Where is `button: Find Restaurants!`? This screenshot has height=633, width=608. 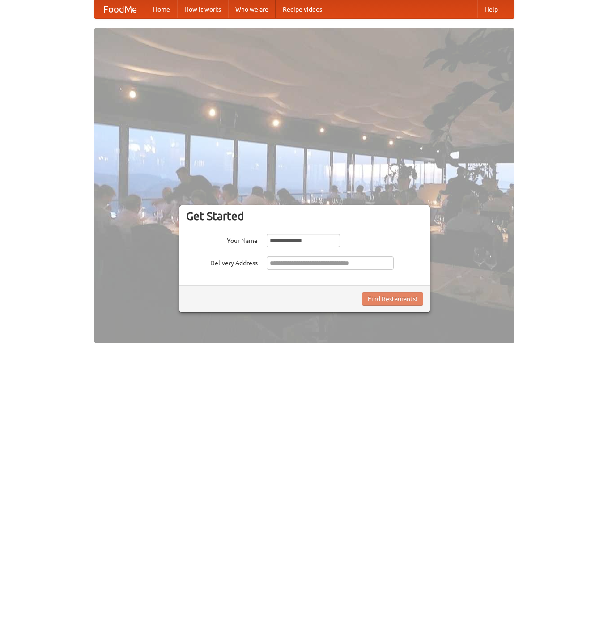 button: Find Restaurants! is located at coordinates (392, 299).